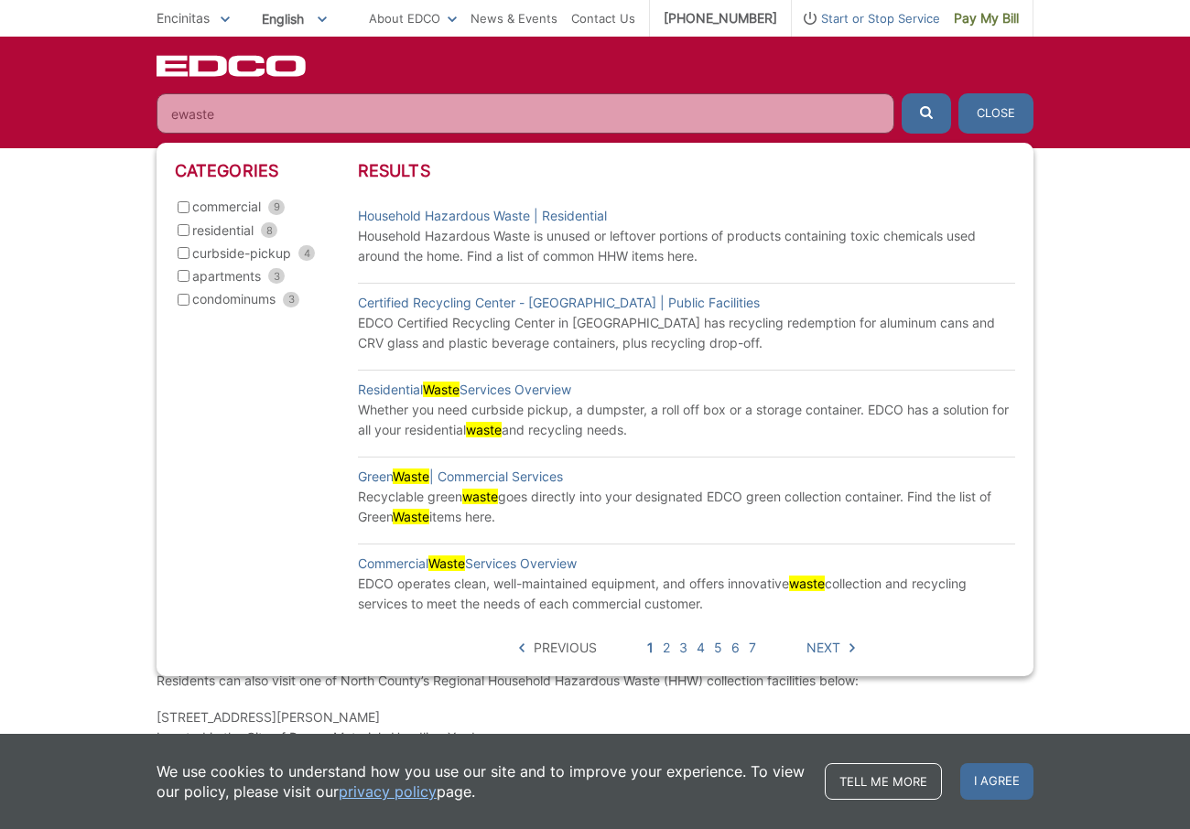 Image resolution: width=1190 pixels, height=829 pixels. Describe the element at coordinates (595, 681) in the screenshot. I see `p: Residents can also visit one of North County’s Regional Household Hazardous Waste (HHW) collectio...` at that location.